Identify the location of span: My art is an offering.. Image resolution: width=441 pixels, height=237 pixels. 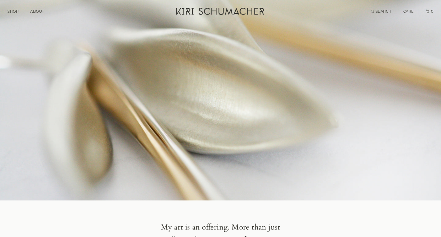
(195, 228).